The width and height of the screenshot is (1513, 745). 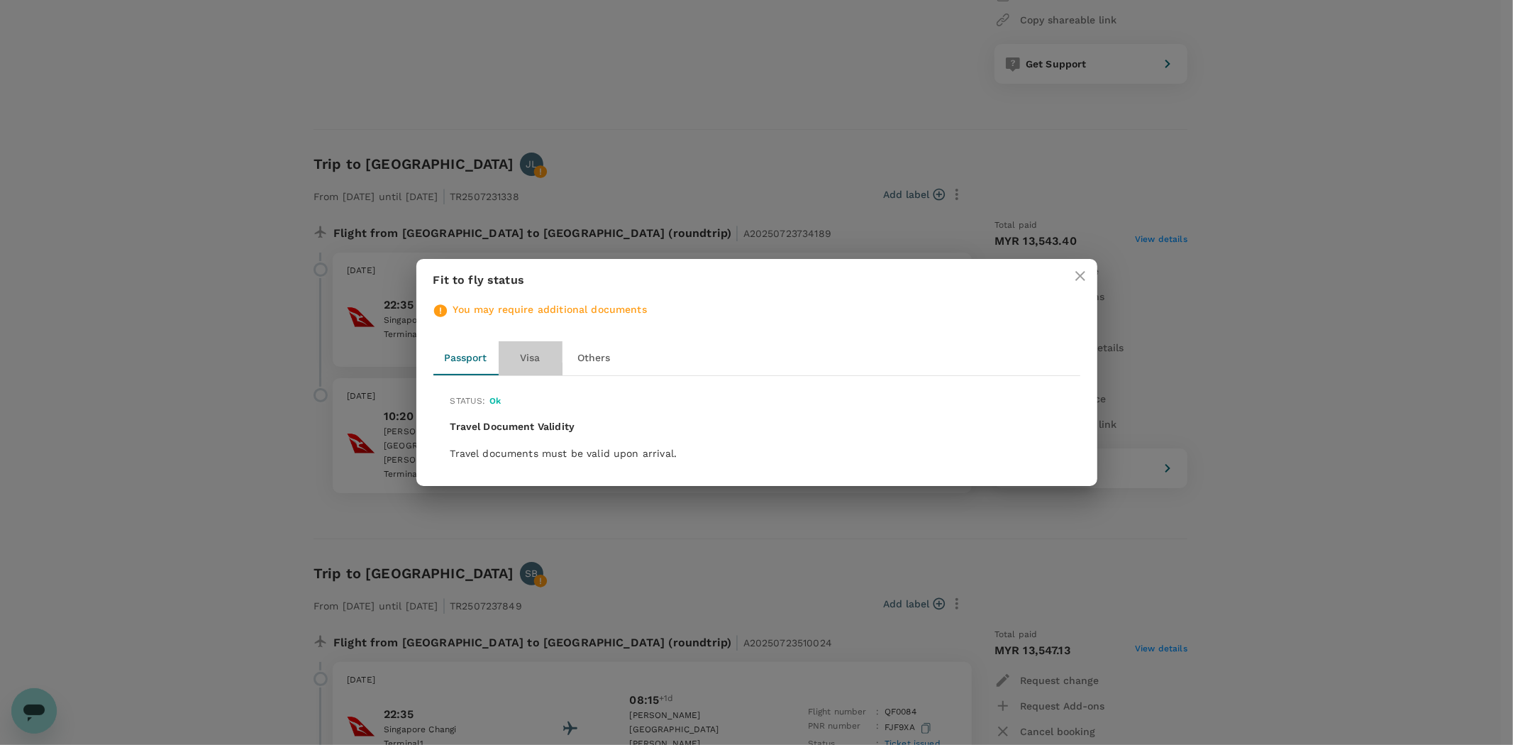 What do you see at coordinates (550, 309) in the screenshot?
I see `span: You may require additional documents` at bounding box center [550, 309].